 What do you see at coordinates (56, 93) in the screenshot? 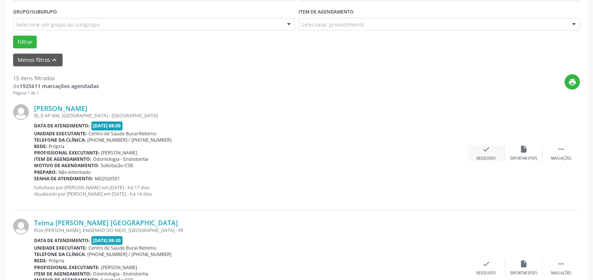
I see `div: Página 1 de 1` at bounding box center [56, 93].